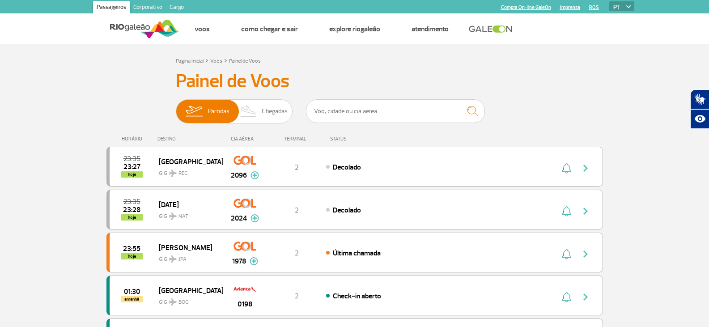 The height and width of the screenshot is (327, 709). I want to click on img: slider-embarque, so click(194, 111).